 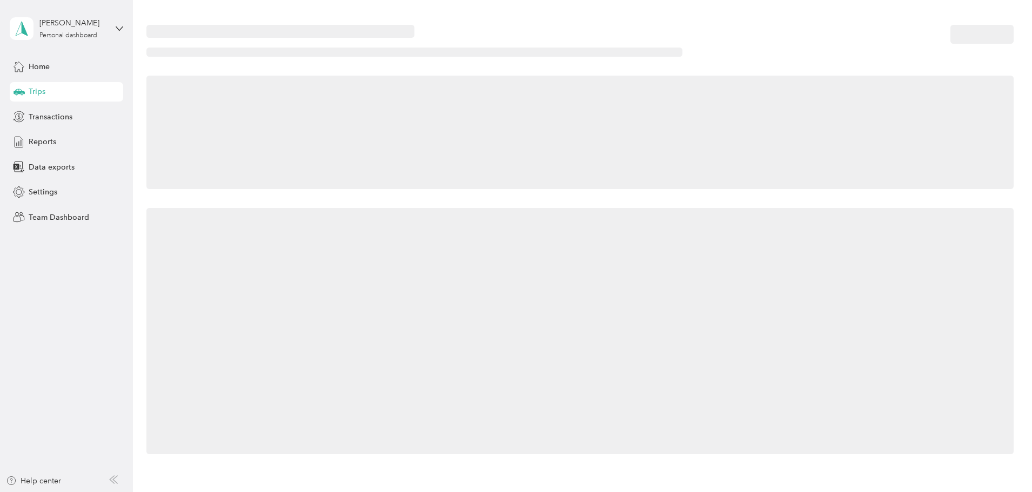 What do you see at coordinates (59, 217) in the screenshot?
I see `span: Team Dashboard` at bounding box center [59, 217].